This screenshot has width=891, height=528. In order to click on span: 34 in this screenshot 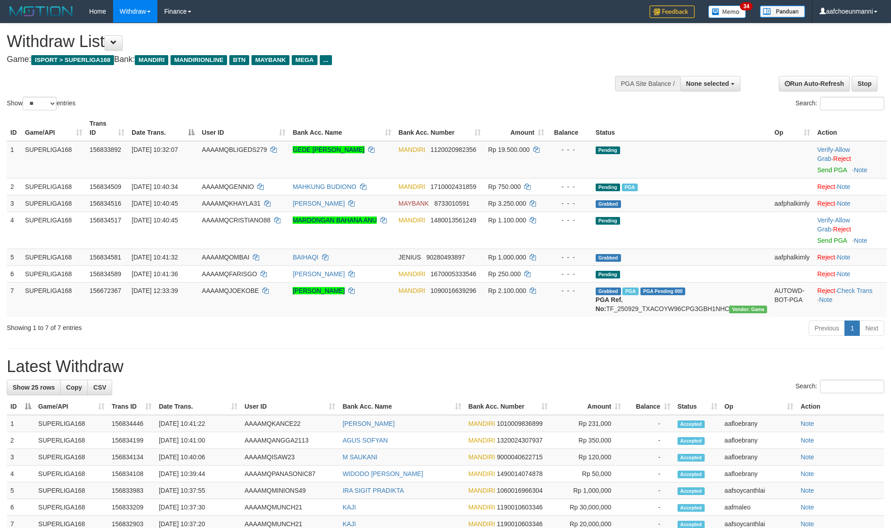, I will do `click(746, 6)`.